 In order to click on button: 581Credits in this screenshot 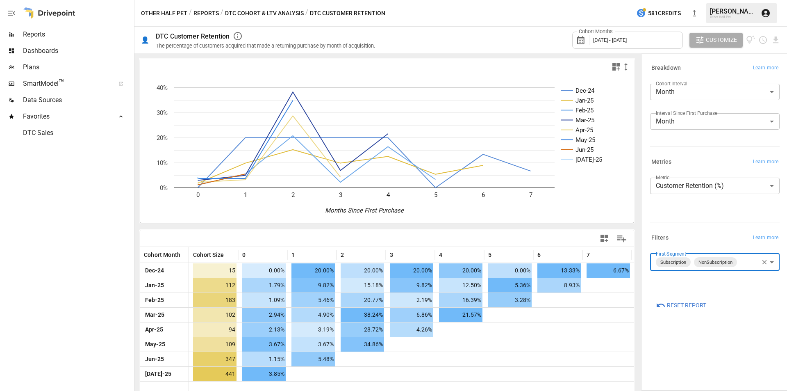, I will do `click(659, 13)`.